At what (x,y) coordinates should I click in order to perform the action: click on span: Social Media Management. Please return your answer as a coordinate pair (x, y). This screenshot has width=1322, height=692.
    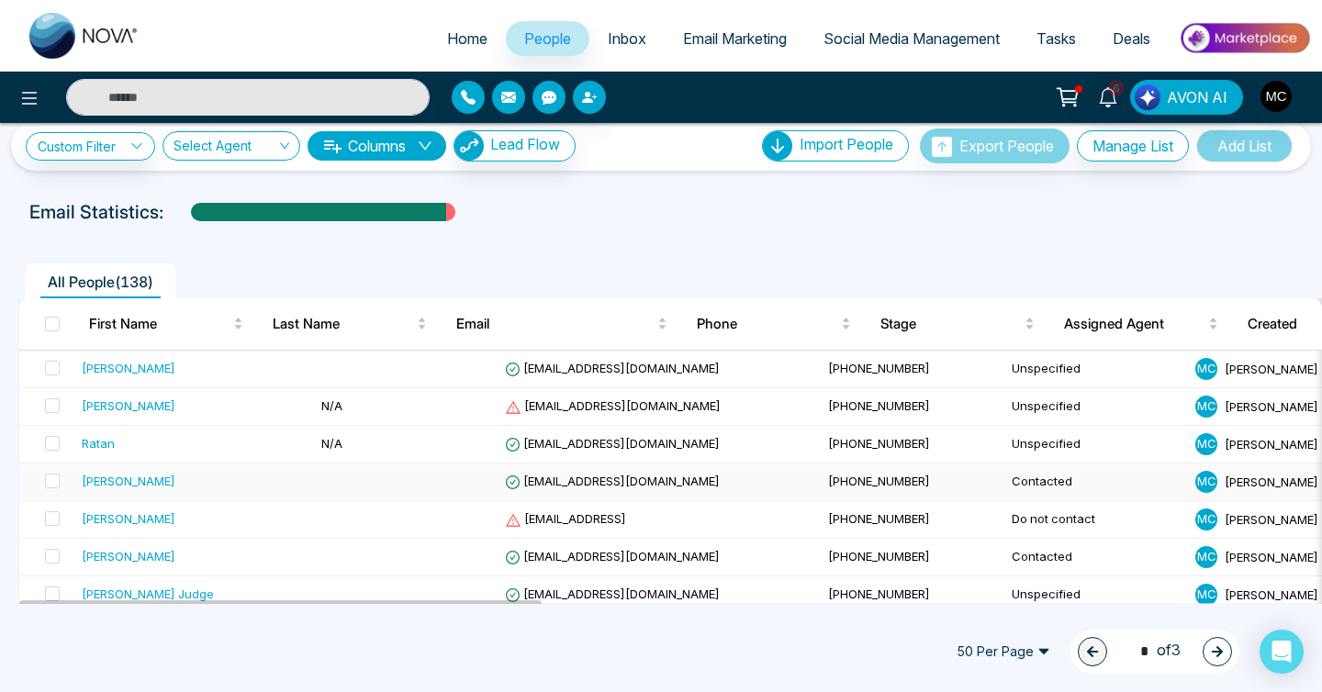
    Looking at the image, I should click on (911, 39).